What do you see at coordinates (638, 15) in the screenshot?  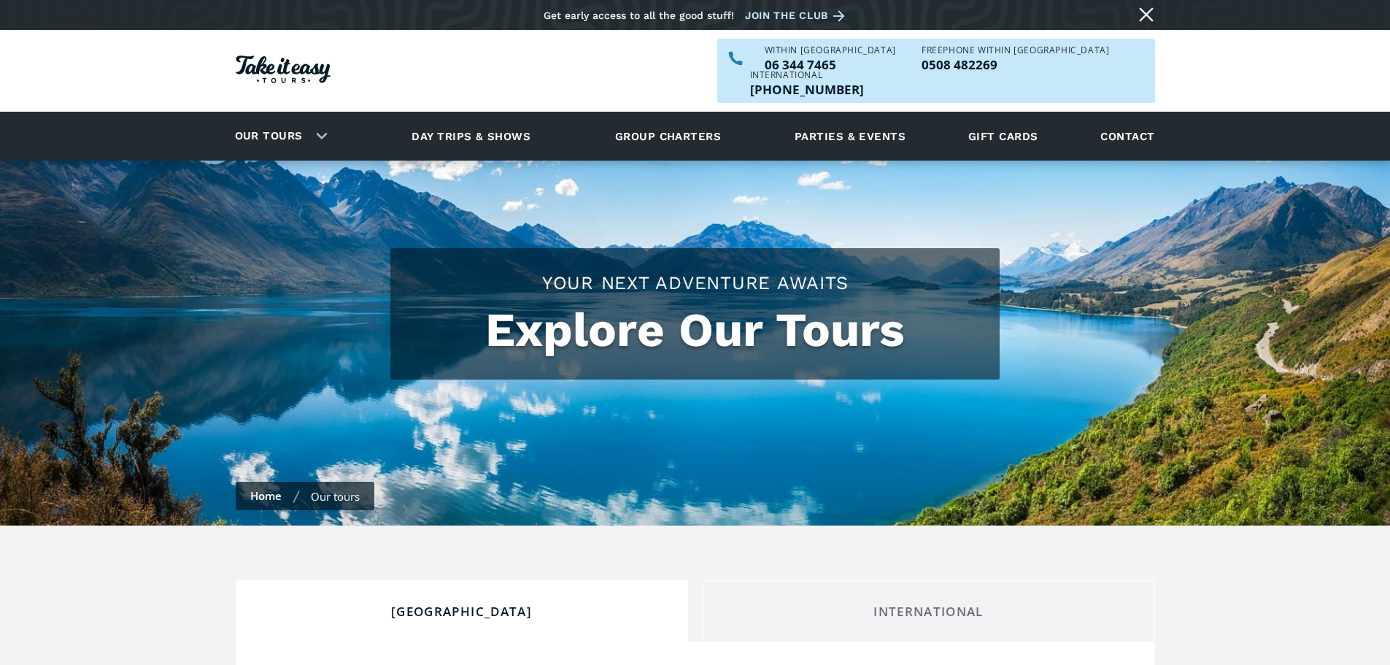 I see `div: Get early access to all the good stuff!` at bounding box center [638, 15].